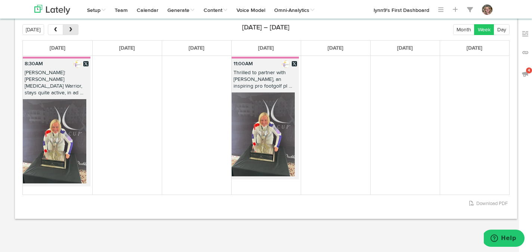 This screenshot has width=532, height=252. What do you see at coordinates (464, 29) in the screenshot?
I see `button: Month` at bounding box center [464, 29].